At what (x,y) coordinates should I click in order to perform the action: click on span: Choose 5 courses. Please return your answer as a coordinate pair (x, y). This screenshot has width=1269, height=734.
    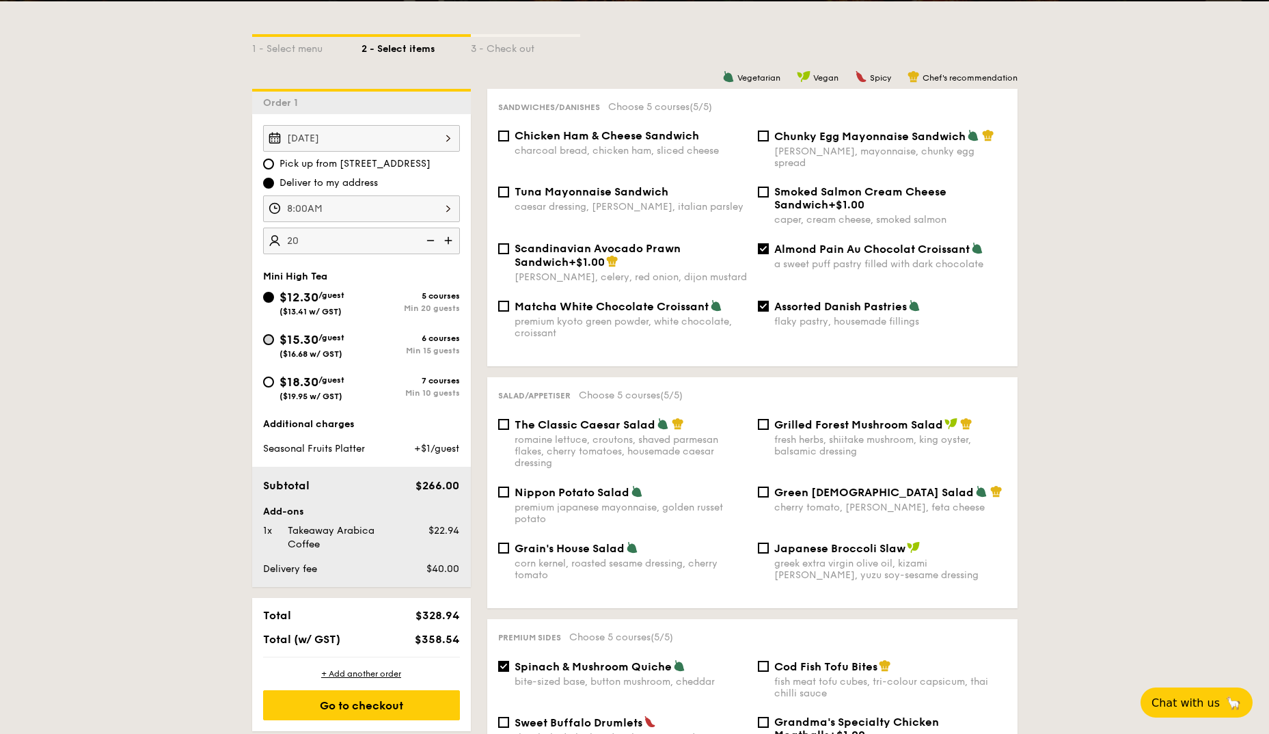
    Looking at the image, I should click on (660, 107).